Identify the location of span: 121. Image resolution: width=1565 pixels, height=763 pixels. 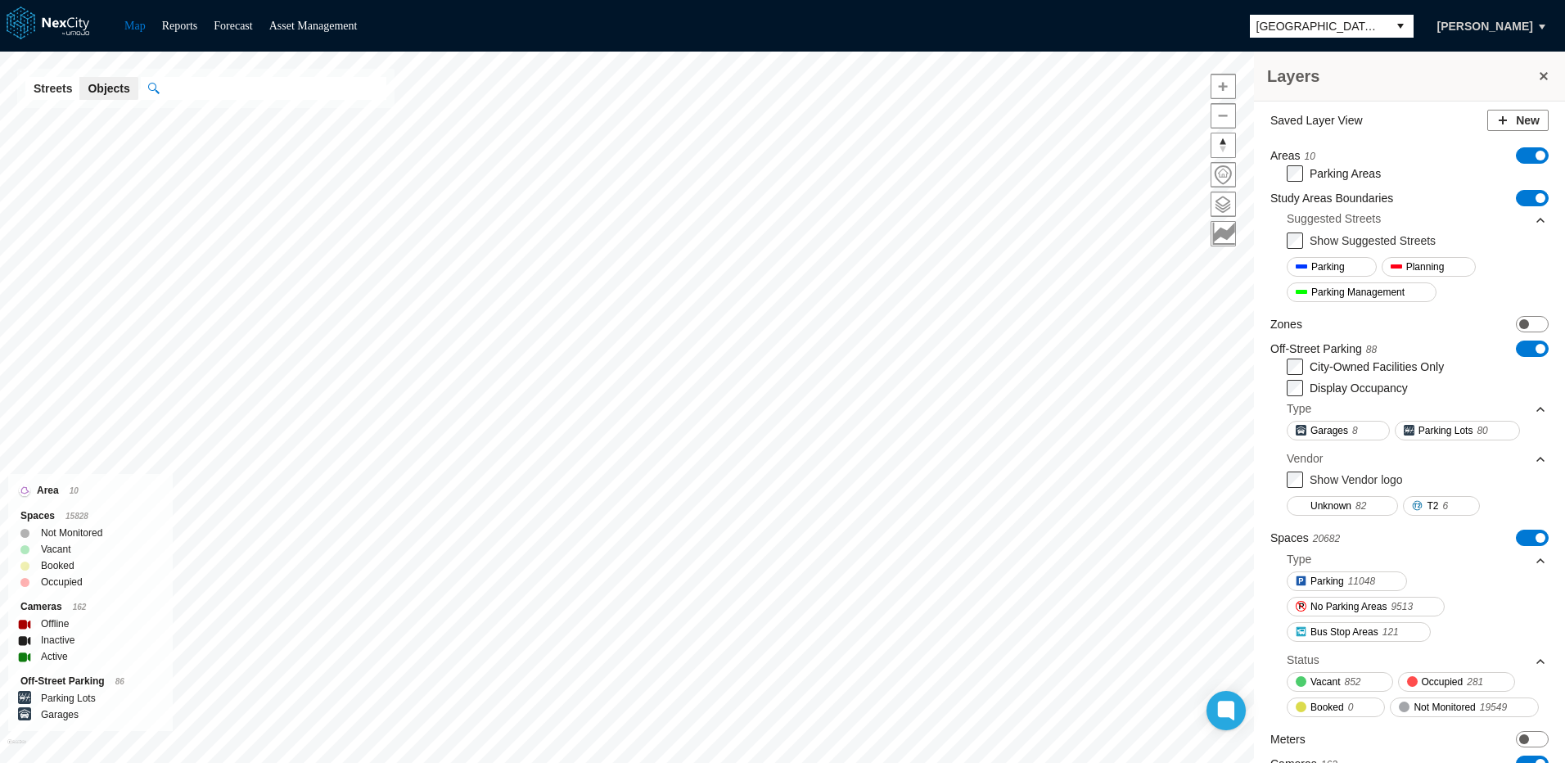
(1391, 632).